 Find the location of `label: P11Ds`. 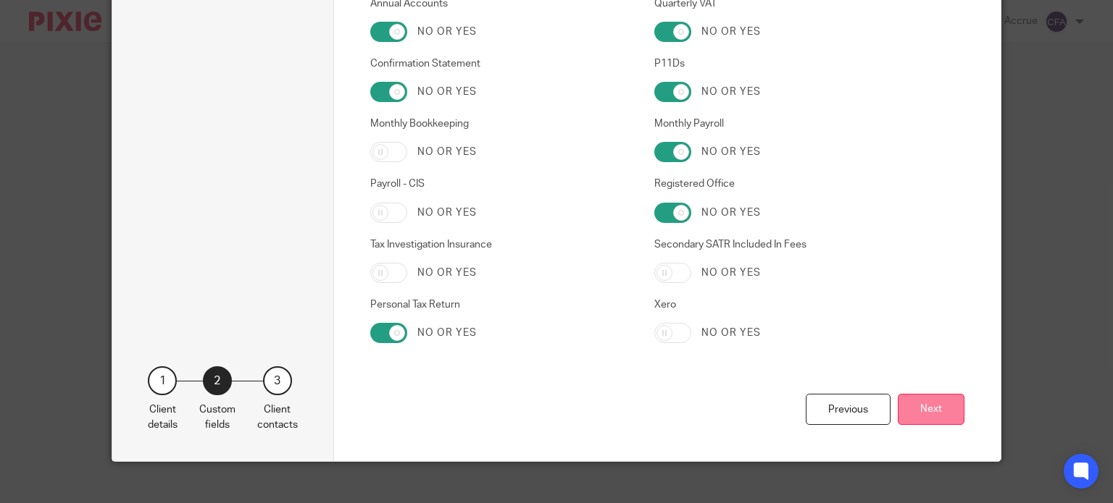

label: P11Ds is located at coordinates (784, 64).